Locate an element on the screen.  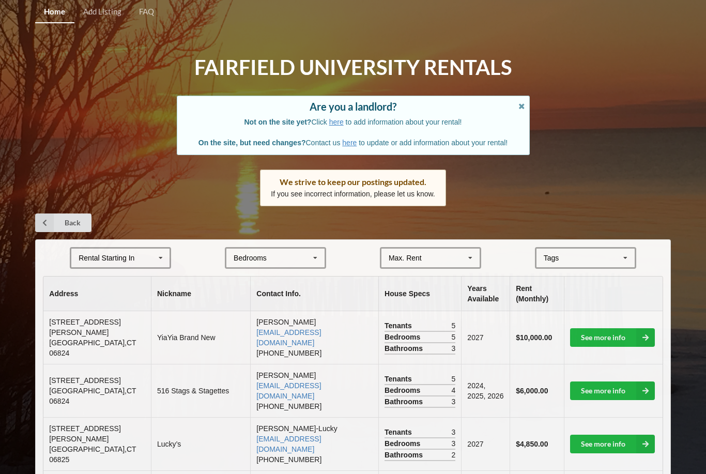
b: $10,000.00 is located at coordinates (534, 338).